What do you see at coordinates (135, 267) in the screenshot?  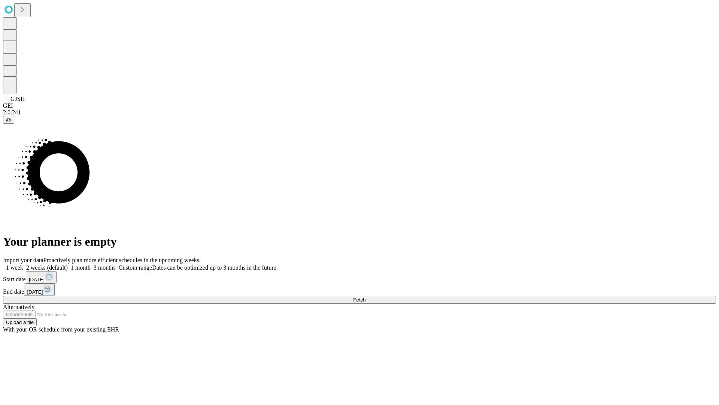 I see `span: Custom range` at bounding box center [135, 267].